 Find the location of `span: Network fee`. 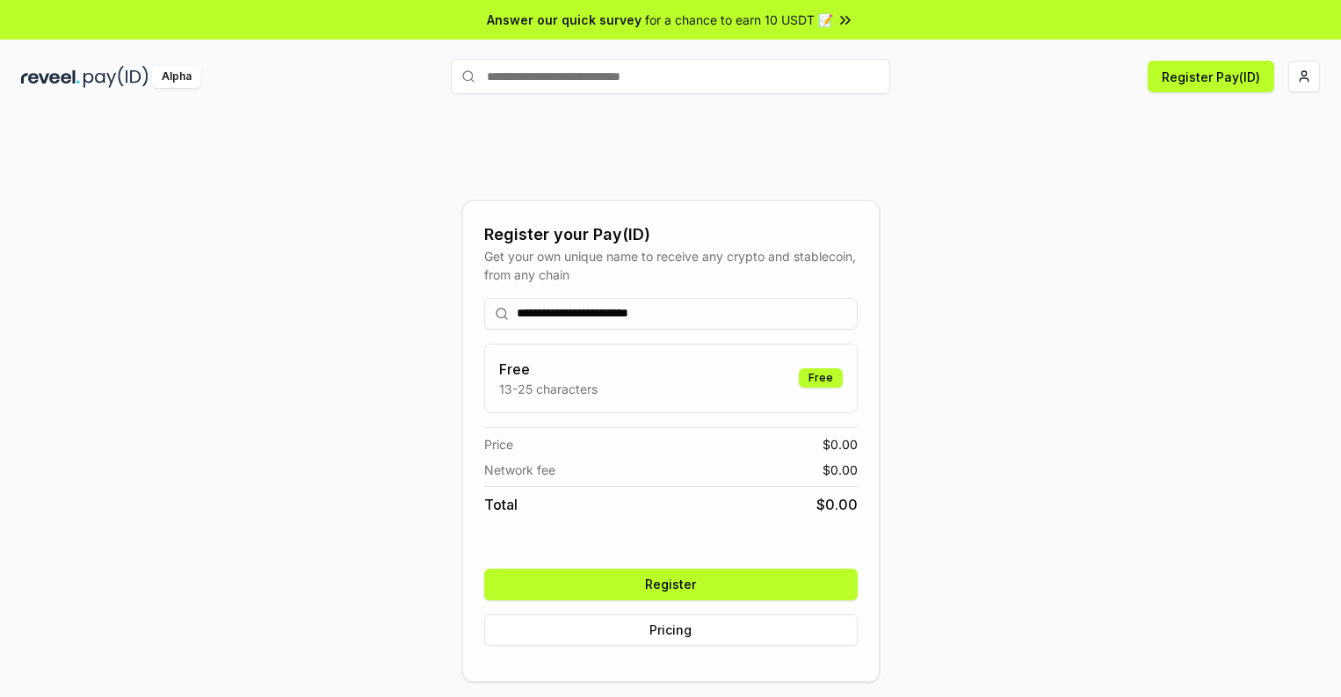

span: Network fee is located at coordinates (519, 469).